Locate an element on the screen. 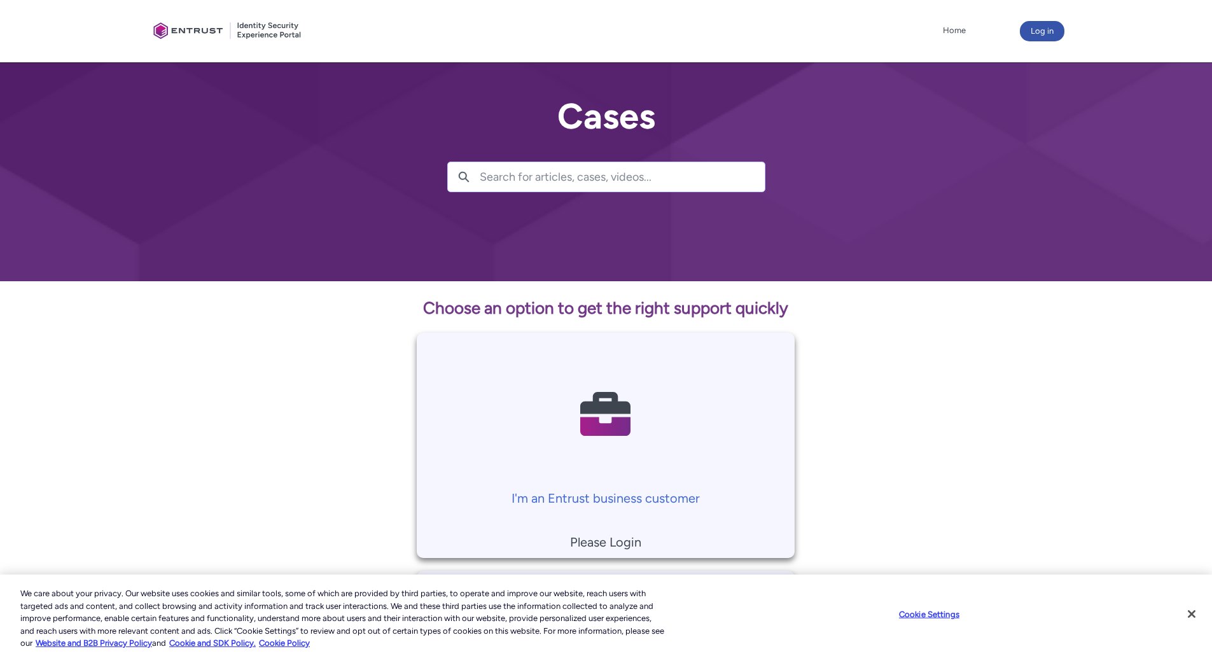  button: Close is located at coordinates (1192, 614).